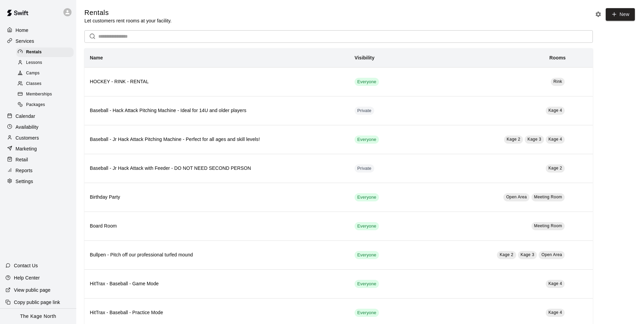 The height and width of the screenshot is (324, 643). What do you see at coordinates (128, 13) in the screenshot?
I see `h5: Rentals` at bounding box center [128, 13].